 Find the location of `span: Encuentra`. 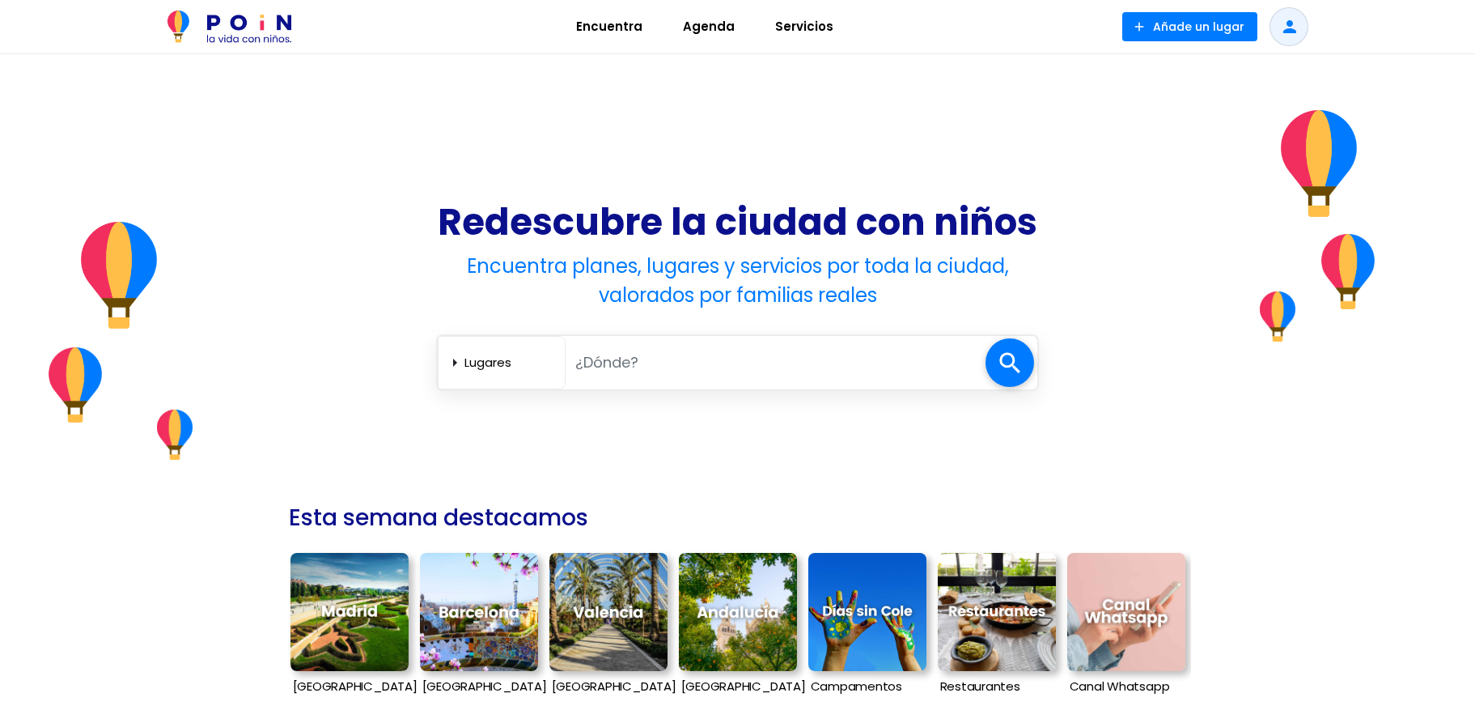

span: Encuentra is located at coordinates (609, 27).